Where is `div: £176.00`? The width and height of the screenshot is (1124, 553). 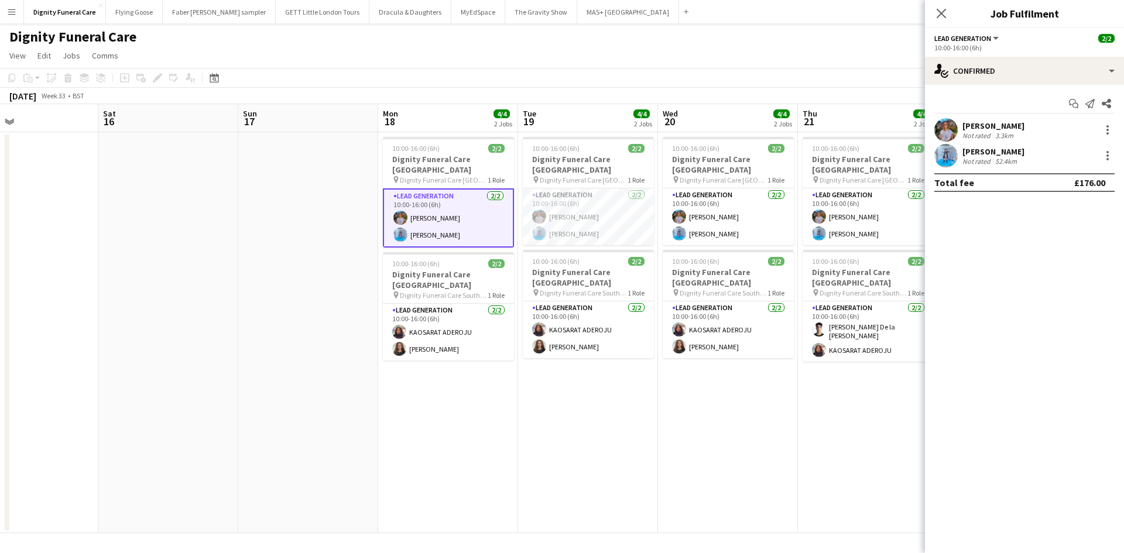 div: £176.00 is located at coordinates (1090, 183).